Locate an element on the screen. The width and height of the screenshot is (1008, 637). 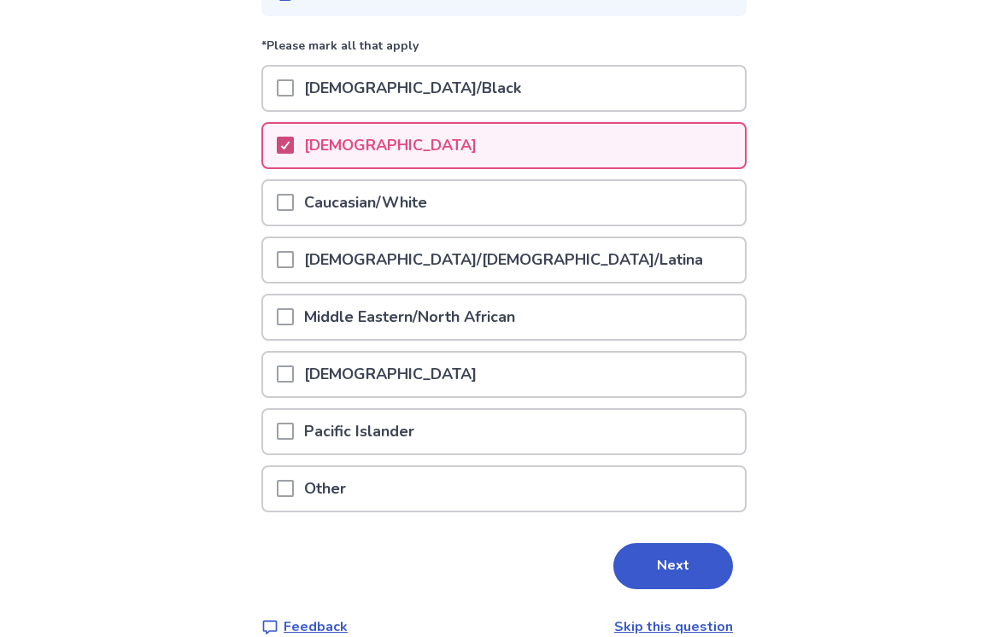
p: Middle Eastern/North African is located at coordinates (409, 317).